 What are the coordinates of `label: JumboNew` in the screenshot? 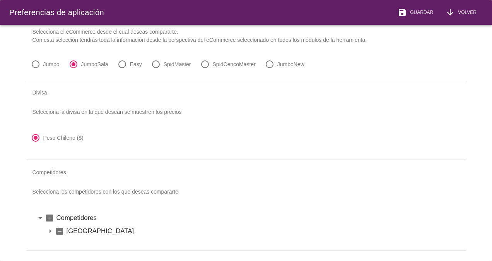 It's located at (291, 64).